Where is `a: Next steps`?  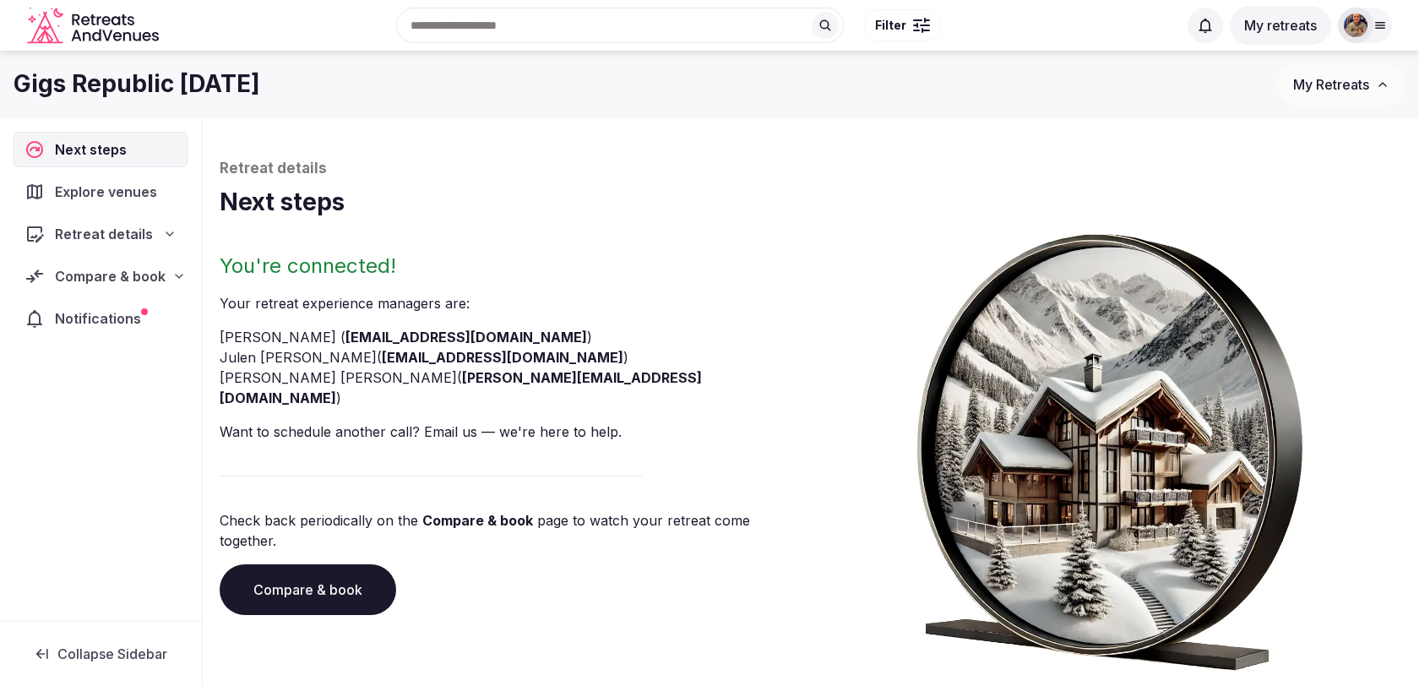
a: Next steps is located at coordinates (100, 149).